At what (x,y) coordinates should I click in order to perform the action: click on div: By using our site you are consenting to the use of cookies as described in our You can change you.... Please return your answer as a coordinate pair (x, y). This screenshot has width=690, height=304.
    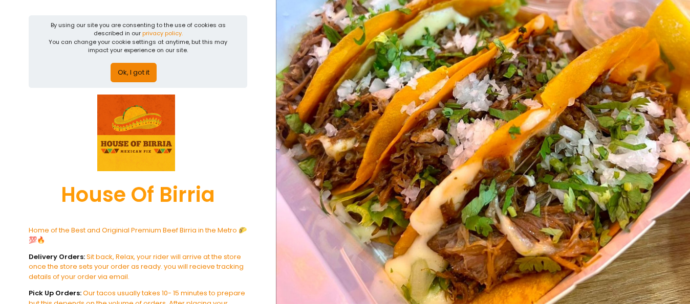
    Looking at the image, I should click on (138, 38).